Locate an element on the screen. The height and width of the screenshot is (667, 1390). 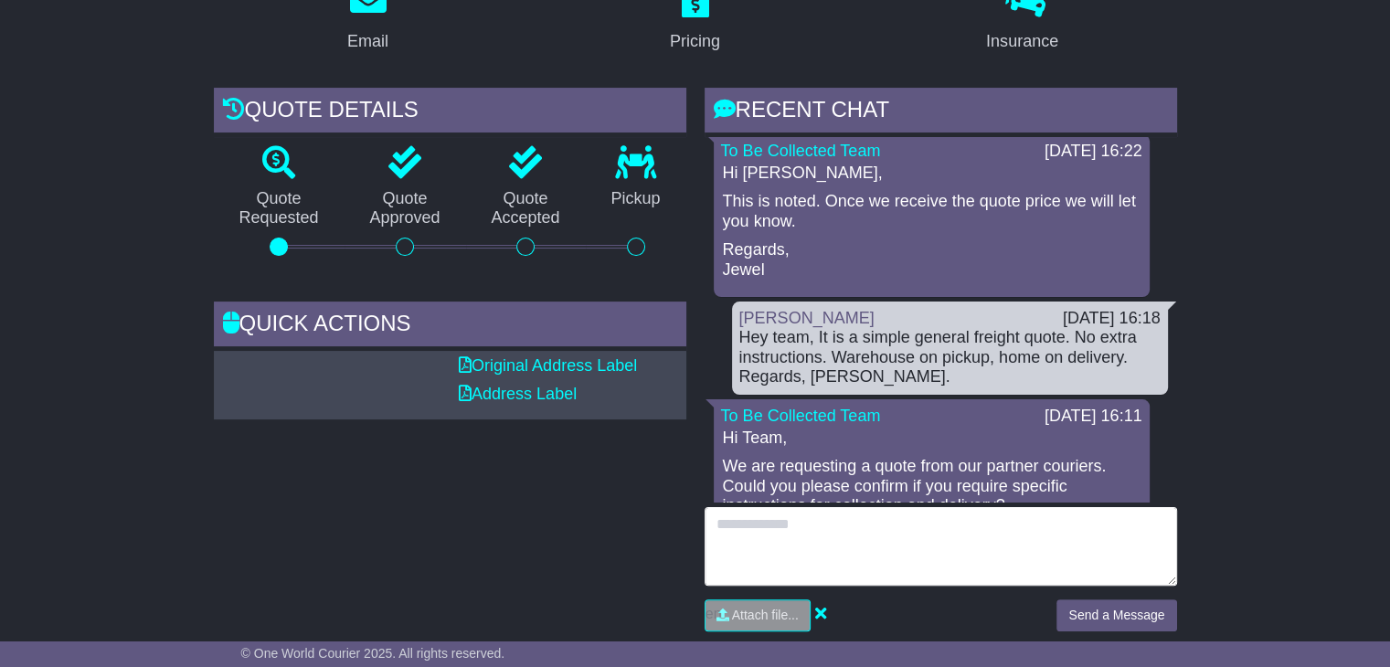
div: Quote Details is located at coordinates (450, 112).